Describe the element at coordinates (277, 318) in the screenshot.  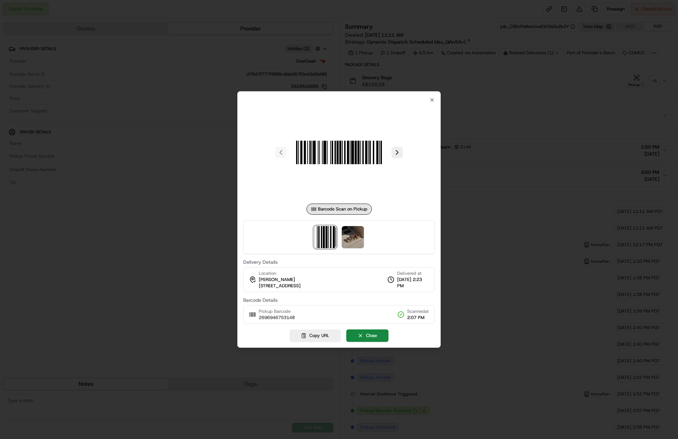
I see `span: 2696946753148` at that location.